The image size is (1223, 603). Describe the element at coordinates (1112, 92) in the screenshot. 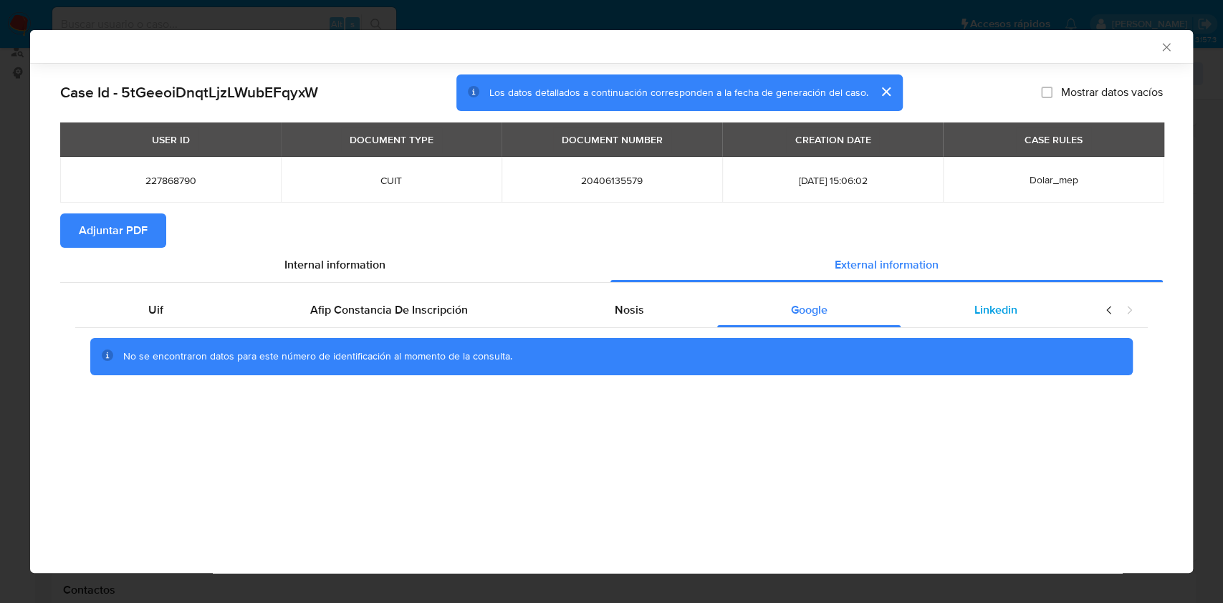

I see `span: Mostrar datos vacíos` at that location.